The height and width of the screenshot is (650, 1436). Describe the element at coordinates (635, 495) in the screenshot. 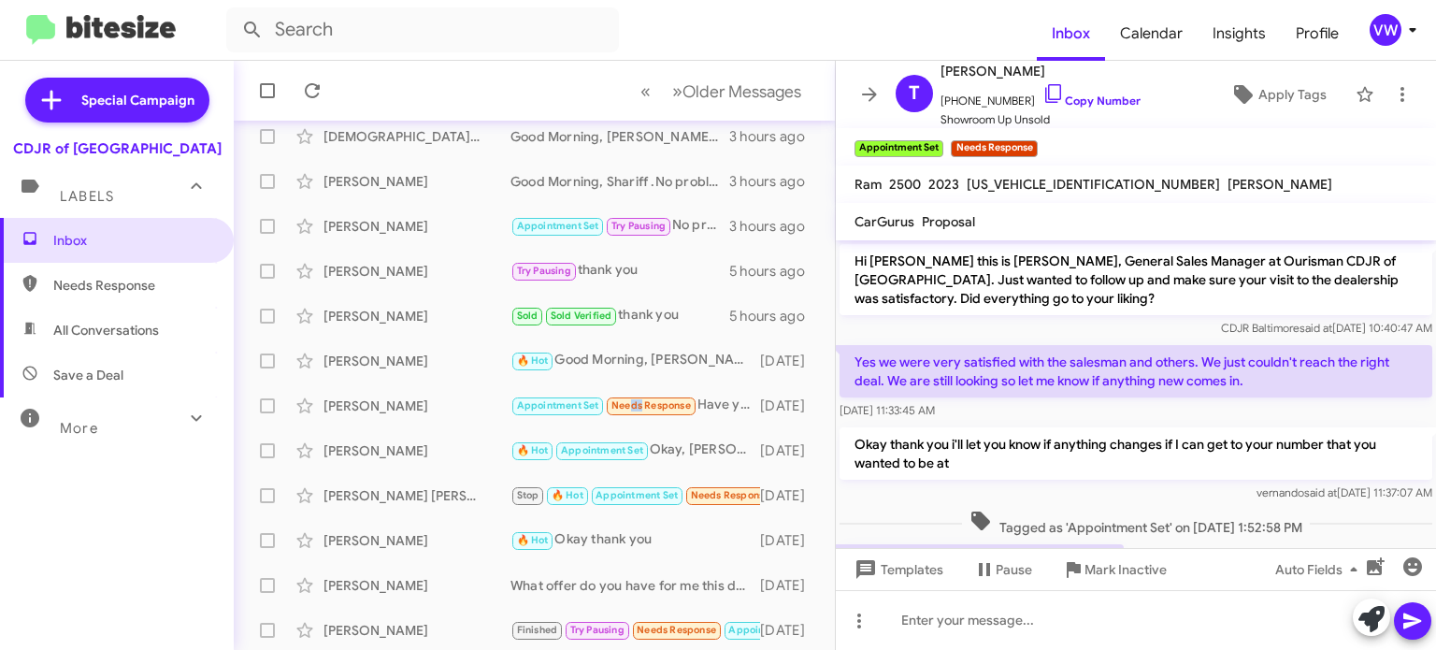

I see `div: On the way now but have to leave by 3` at that location.